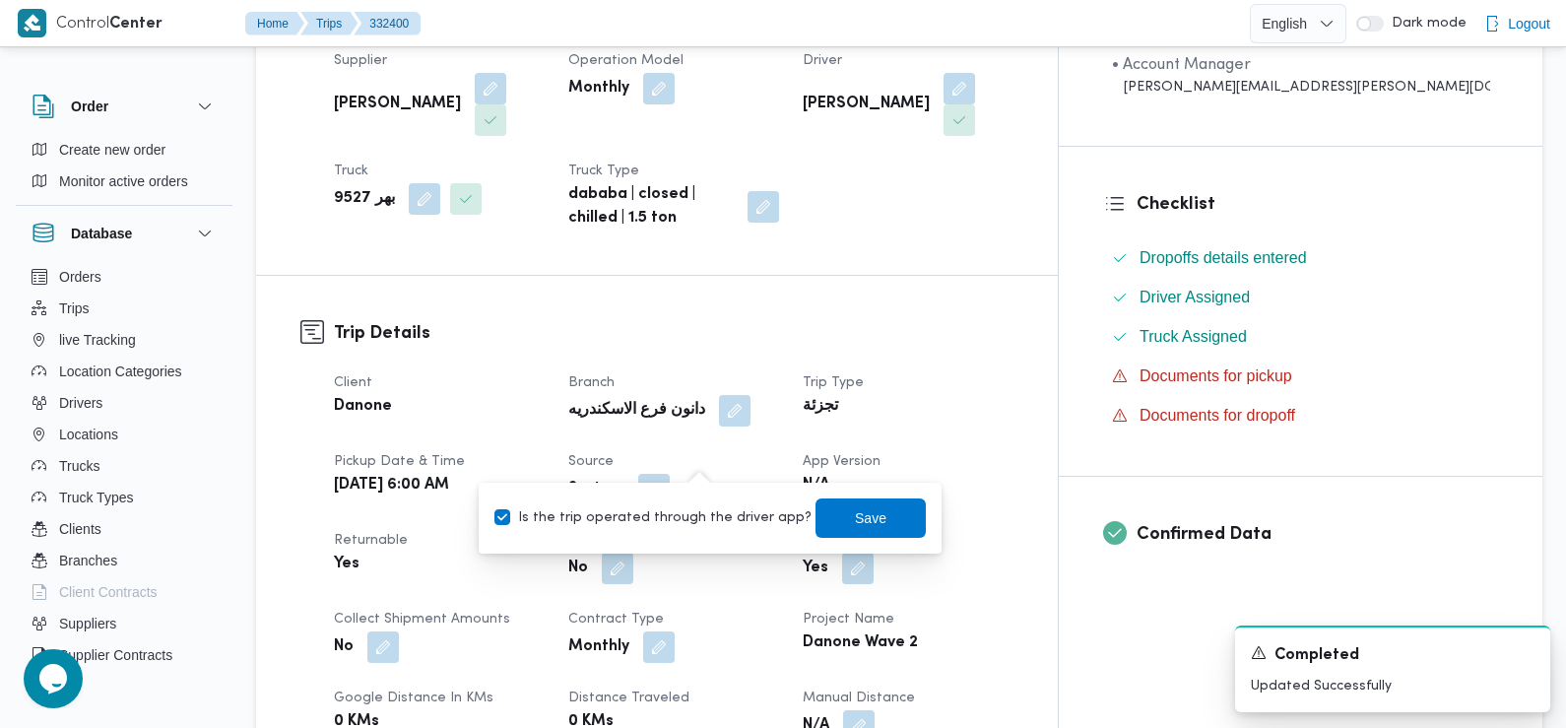 This screenshot has width=1566, height=728. What do you see at coordinates (821, 407) in the screenshot?
I see `b: تجزئة` at bounding box center [821, 407].